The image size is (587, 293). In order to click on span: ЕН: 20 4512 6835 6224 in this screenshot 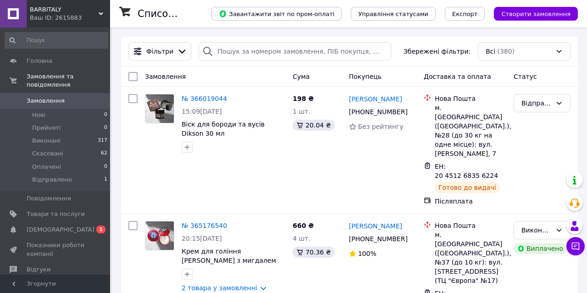, I will do `click(466, 171)`.